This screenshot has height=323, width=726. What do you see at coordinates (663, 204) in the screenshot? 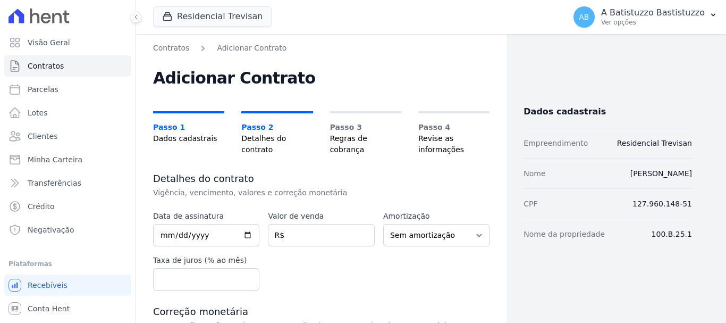
I see `dd: 127.960.148-51` at bounding box center [663, 204].